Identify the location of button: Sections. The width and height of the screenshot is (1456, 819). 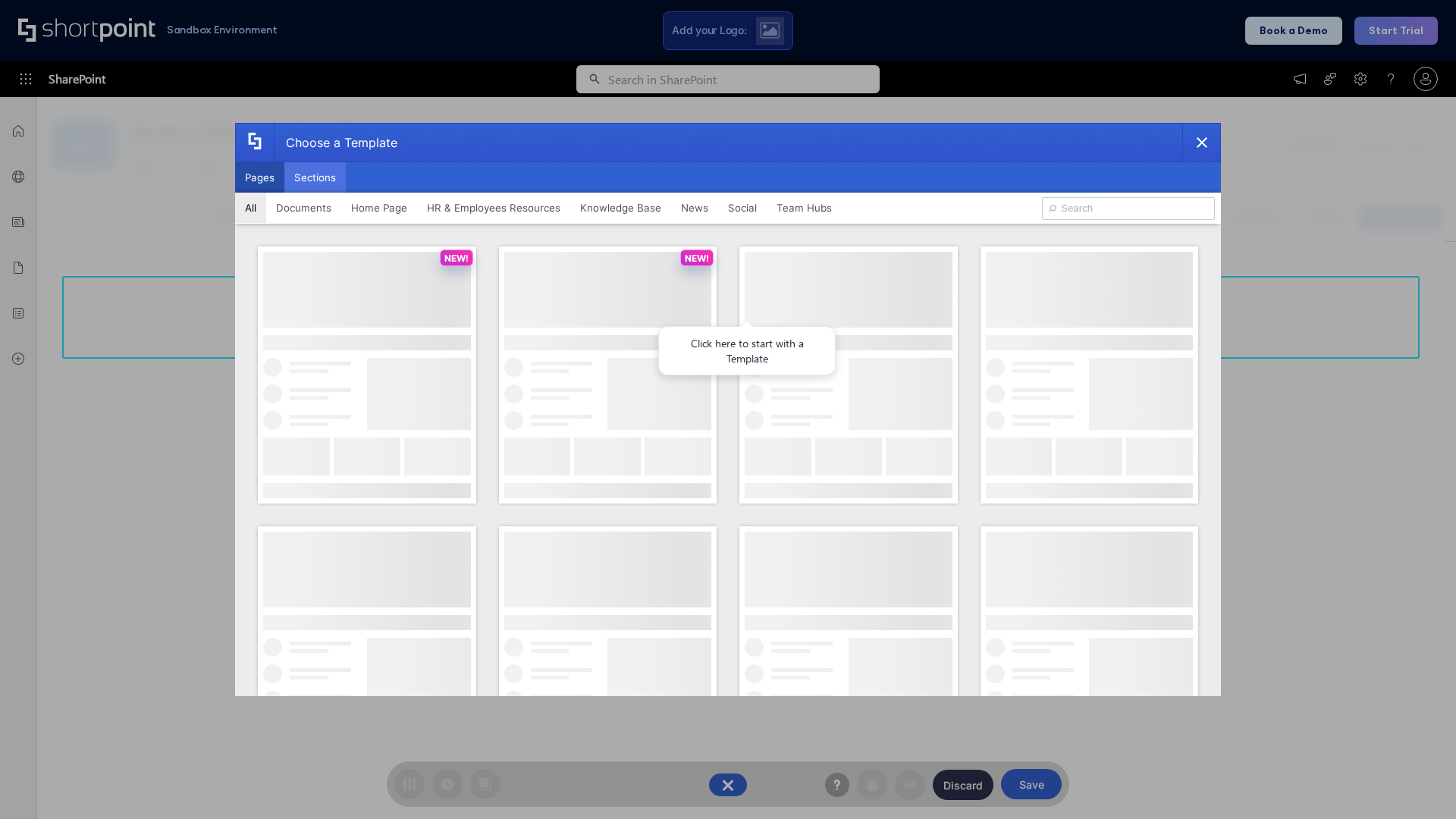
(314, 177).